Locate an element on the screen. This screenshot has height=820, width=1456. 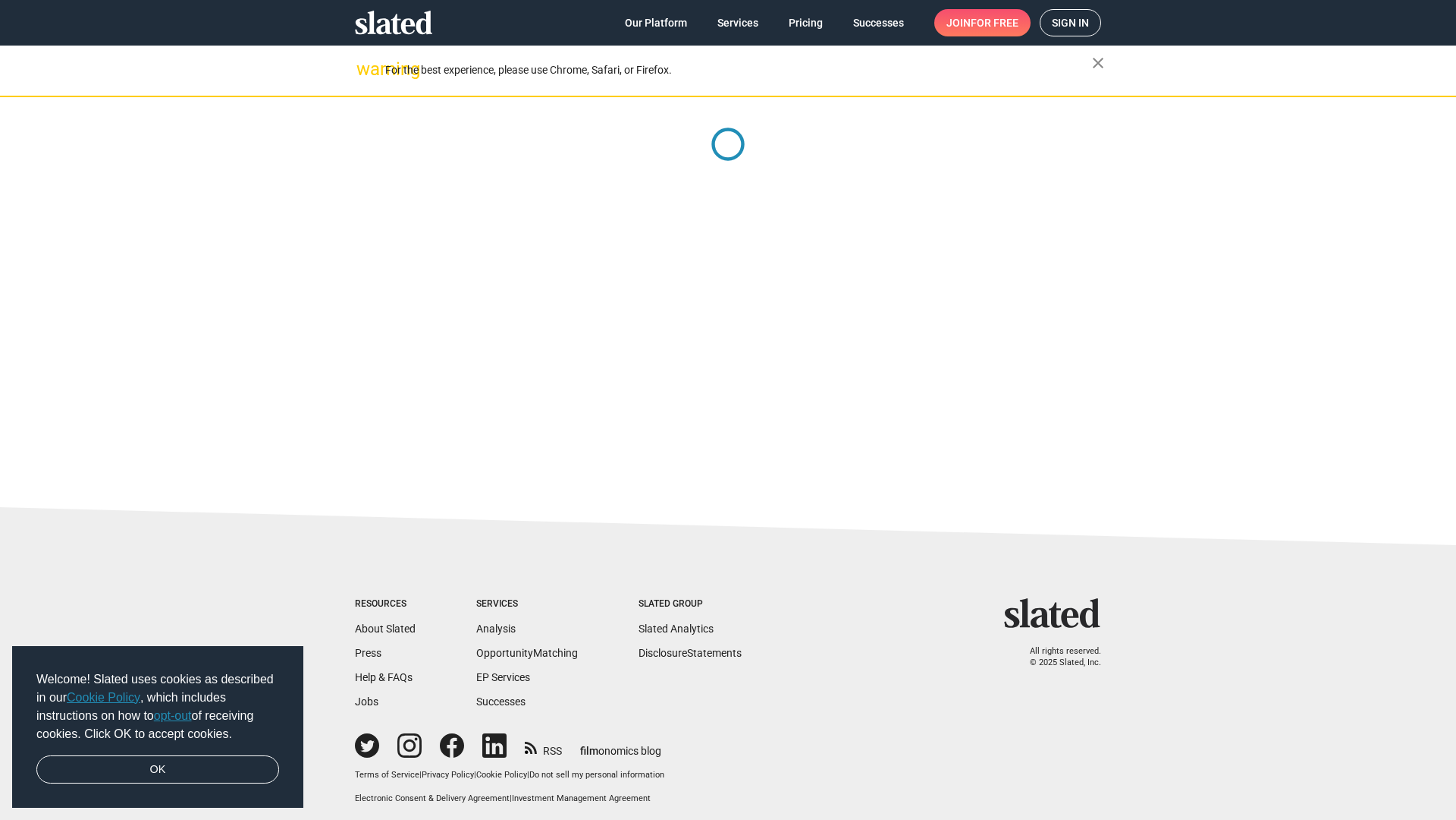
span: Successes is located at coordinates (878, 23).